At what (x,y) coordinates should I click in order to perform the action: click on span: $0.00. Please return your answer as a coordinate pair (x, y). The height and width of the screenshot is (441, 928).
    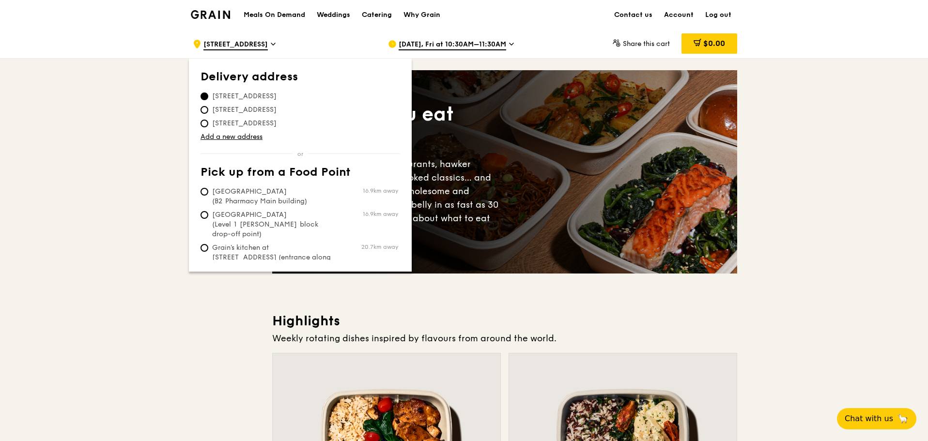
    Looking at the image, I should click on (714, 43).